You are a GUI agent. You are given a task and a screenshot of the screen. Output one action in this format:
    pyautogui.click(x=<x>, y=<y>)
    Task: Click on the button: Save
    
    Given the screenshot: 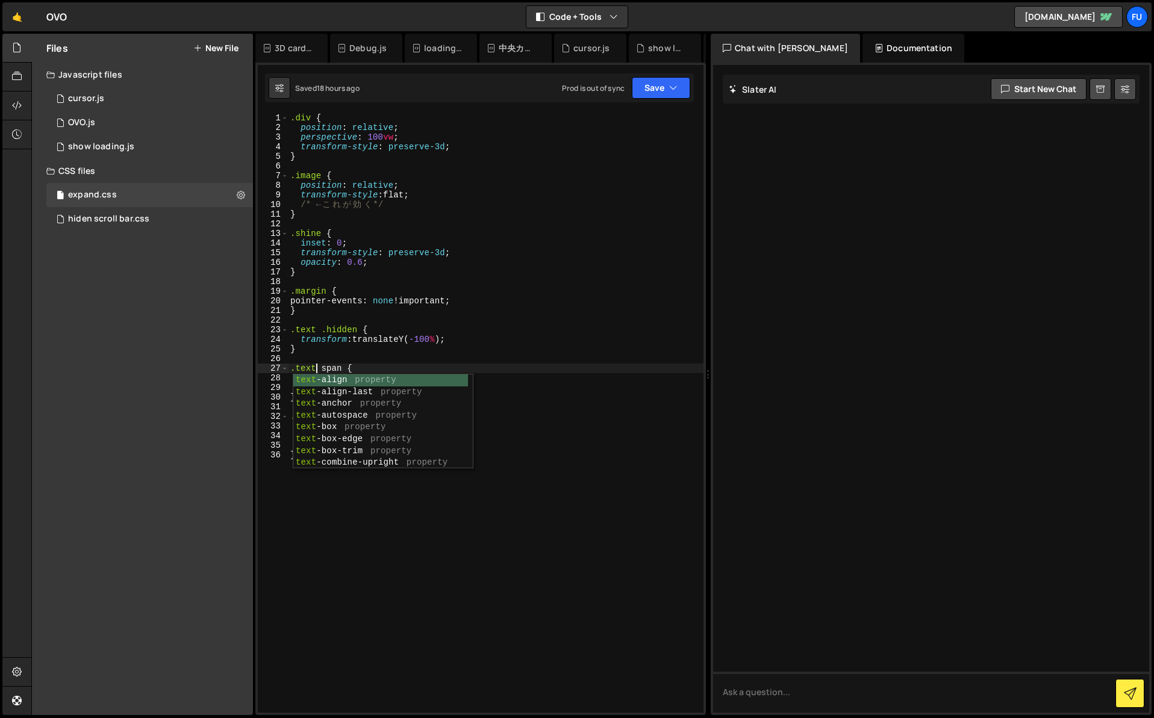 What is the action you would take?
    pyautogui.click(x=660, y=88)
    